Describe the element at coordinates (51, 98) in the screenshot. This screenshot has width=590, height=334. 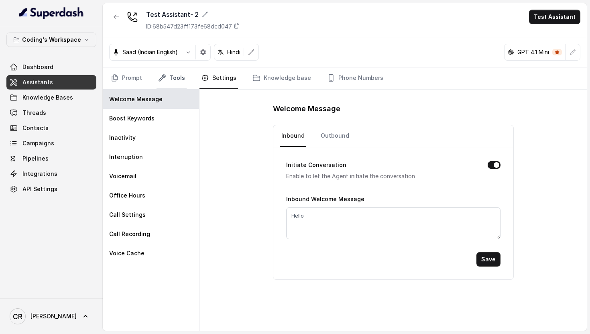
I see `a: Knowledge Bases` at that location.